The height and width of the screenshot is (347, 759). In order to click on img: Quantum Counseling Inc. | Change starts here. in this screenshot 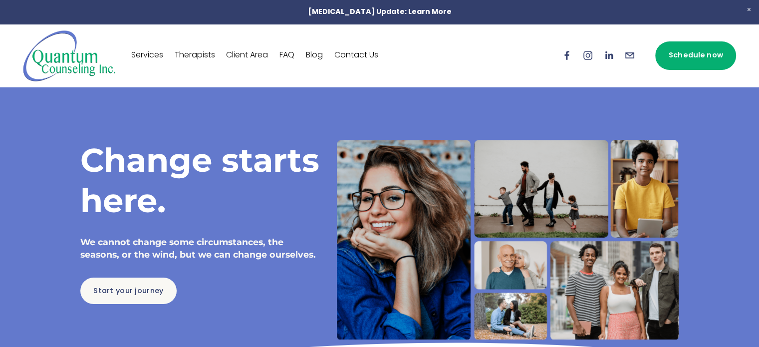, I will do `click(69, 55)`.